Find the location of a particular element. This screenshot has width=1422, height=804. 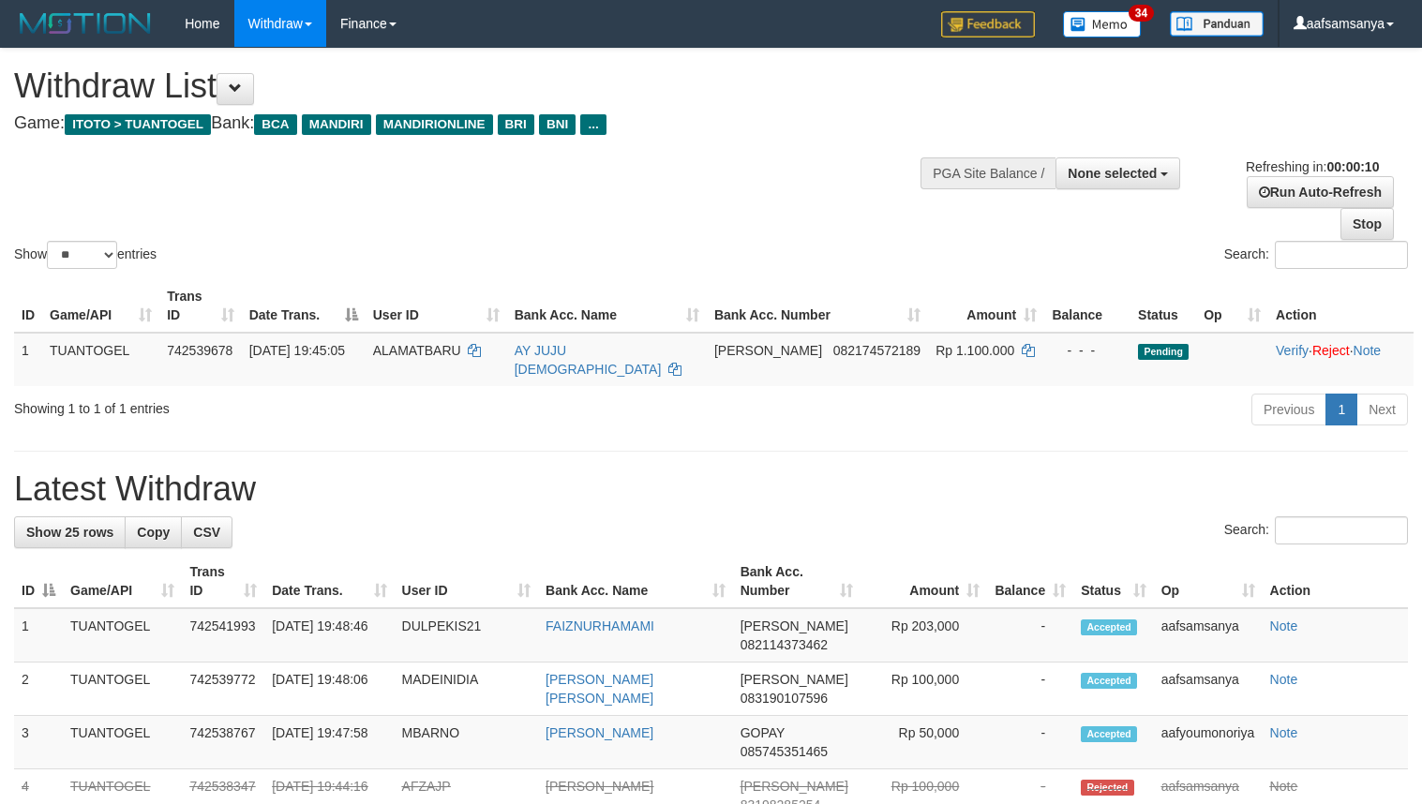

th: Balance: activate to sort column ascending is located at coordinates (1030, 581).